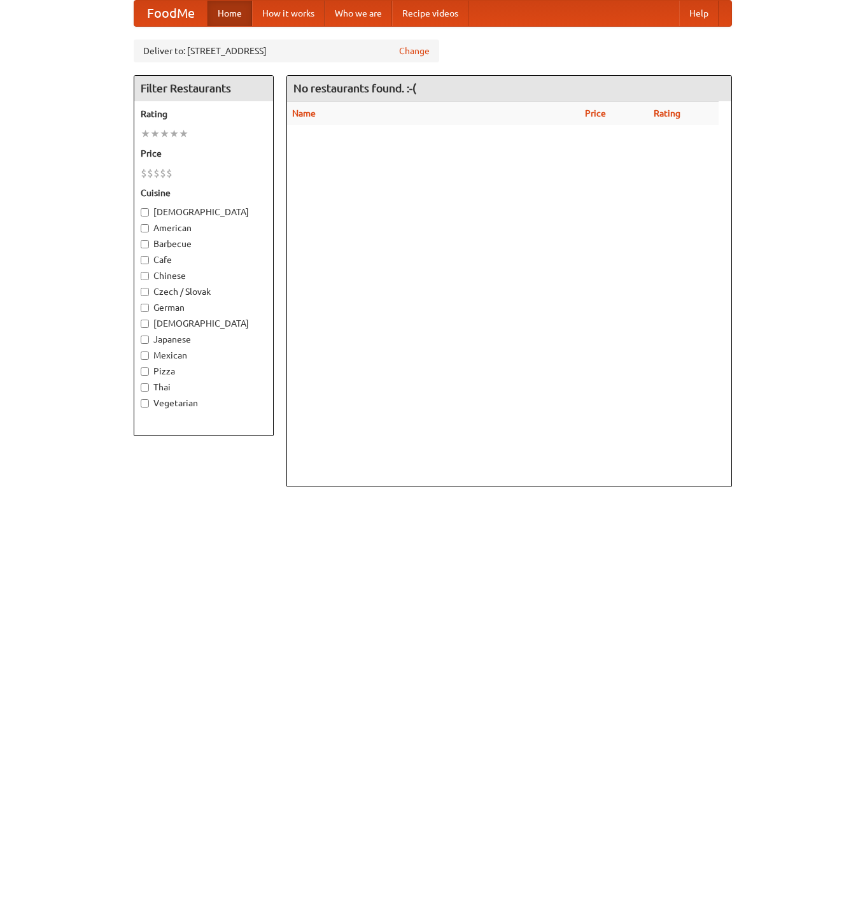  Describe the element at coordinates (204, 260) in the screenshot. I see `label: Cafe` at that location.